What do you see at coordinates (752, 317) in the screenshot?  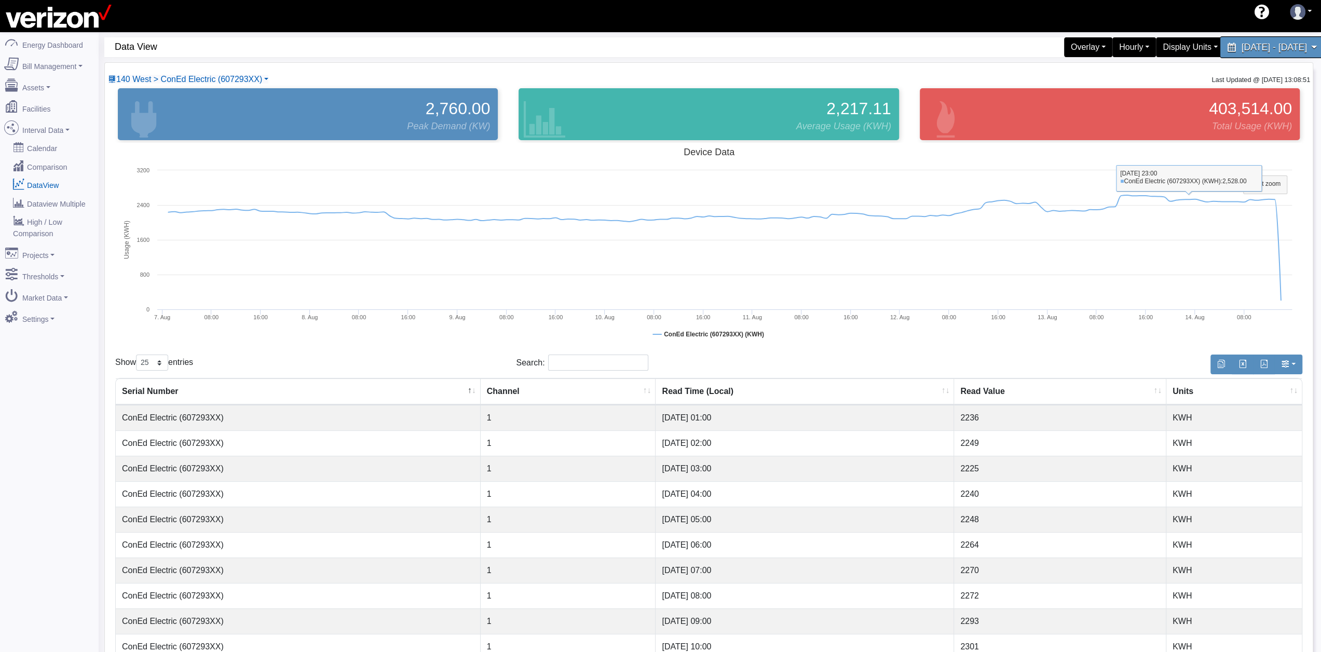 I see `tspan: 11. Aug` at bounding box center [752, 317].